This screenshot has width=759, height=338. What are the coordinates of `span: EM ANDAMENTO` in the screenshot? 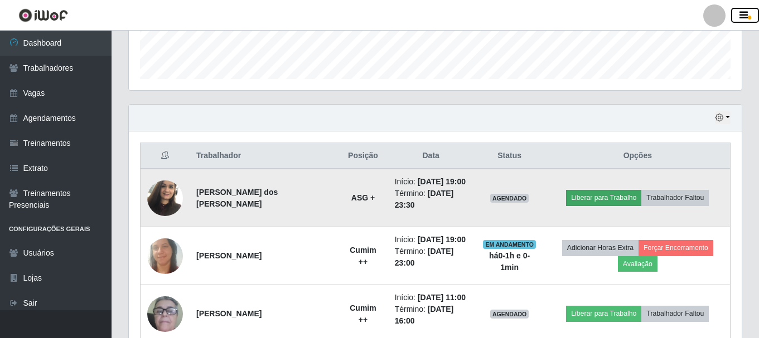 It's located at (509, 245).